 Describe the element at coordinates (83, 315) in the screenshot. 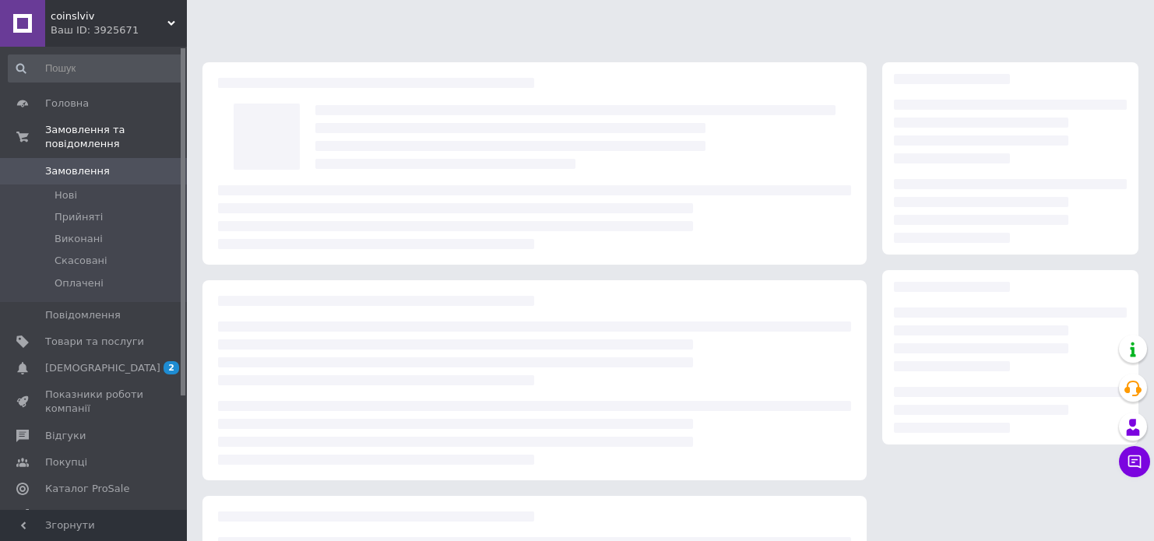

I see `span: Повідомлення` at that location.